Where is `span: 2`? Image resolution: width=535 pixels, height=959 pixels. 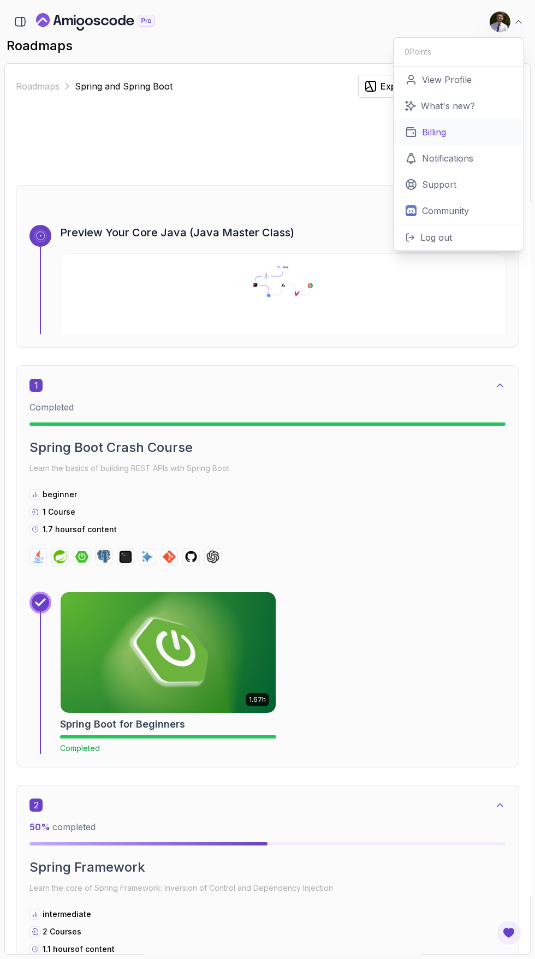 span: 2 is located at coordinates (36, 805).